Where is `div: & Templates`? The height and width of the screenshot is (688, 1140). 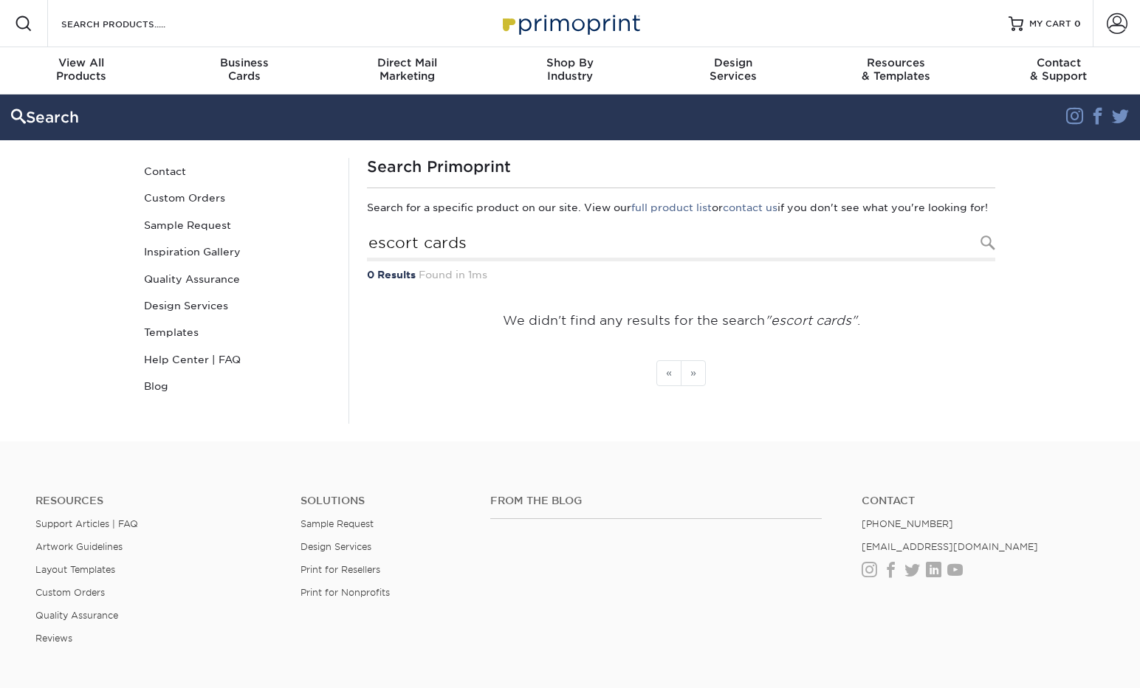
div: & Templates is located at coordinates (895, 69).